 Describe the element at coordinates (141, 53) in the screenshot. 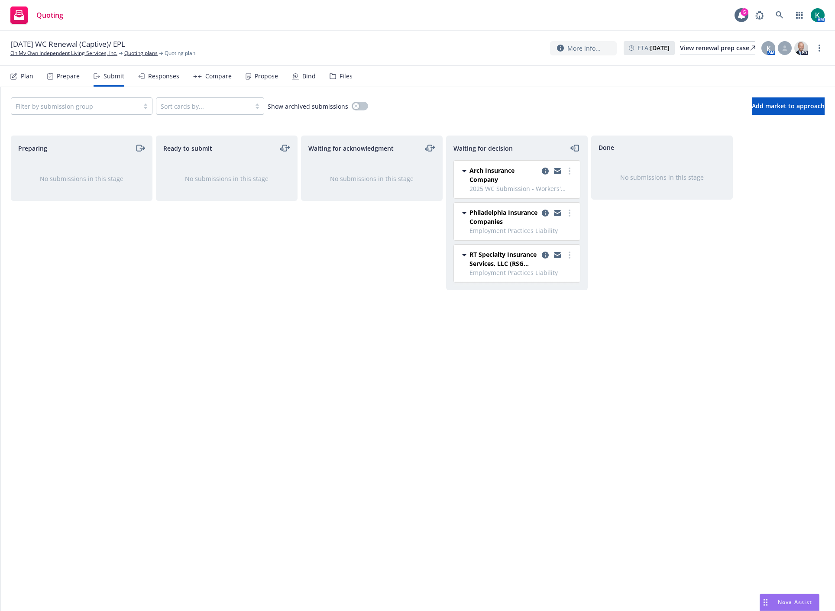

I see `a: Quoting plans` at that location.